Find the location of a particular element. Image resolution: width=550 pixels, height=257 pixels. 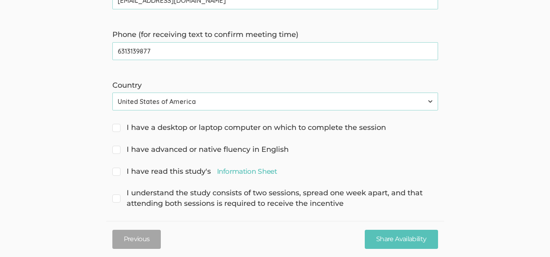

label: Country is located at coordinates (275, 86).